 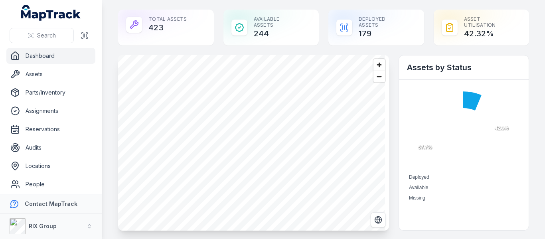 I want to click on canvas: Map, so click(x=251, y=143).